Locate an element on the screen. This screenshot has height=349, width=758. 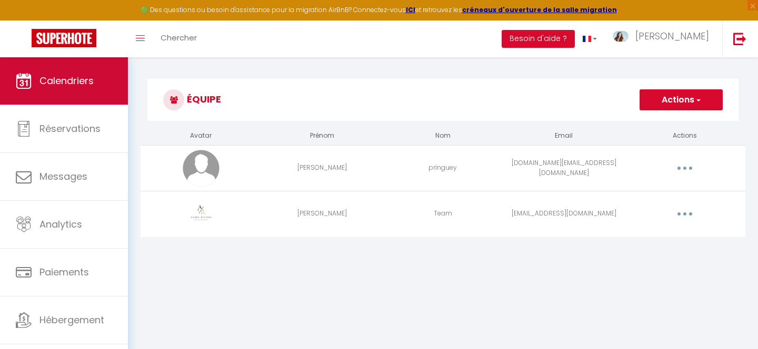
th: Nom is located at coordinates (443, 136).